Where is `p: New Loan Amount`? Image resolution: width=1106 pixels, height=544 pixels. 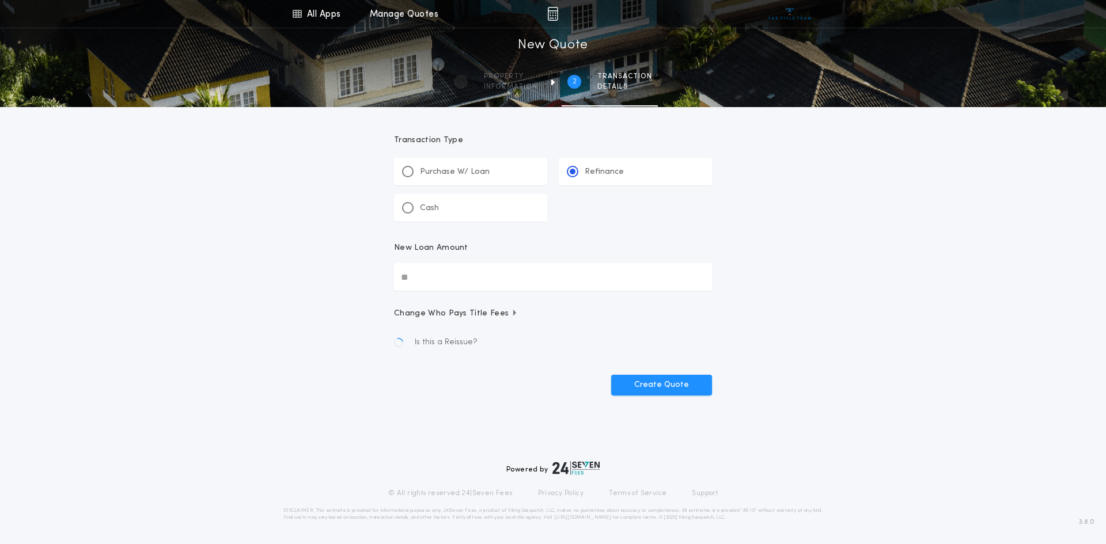 p: New Loan Amount is located at coordinates (431, 248).